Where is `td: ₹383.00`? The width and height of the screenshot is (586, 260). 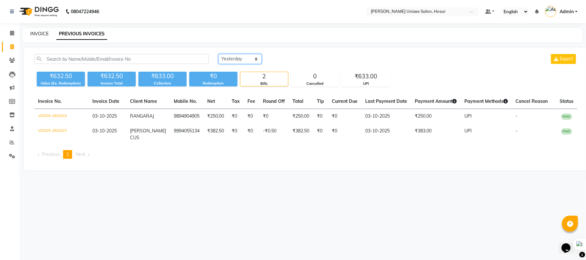 td: ₹383.00 is located at coordinates (436, 134).